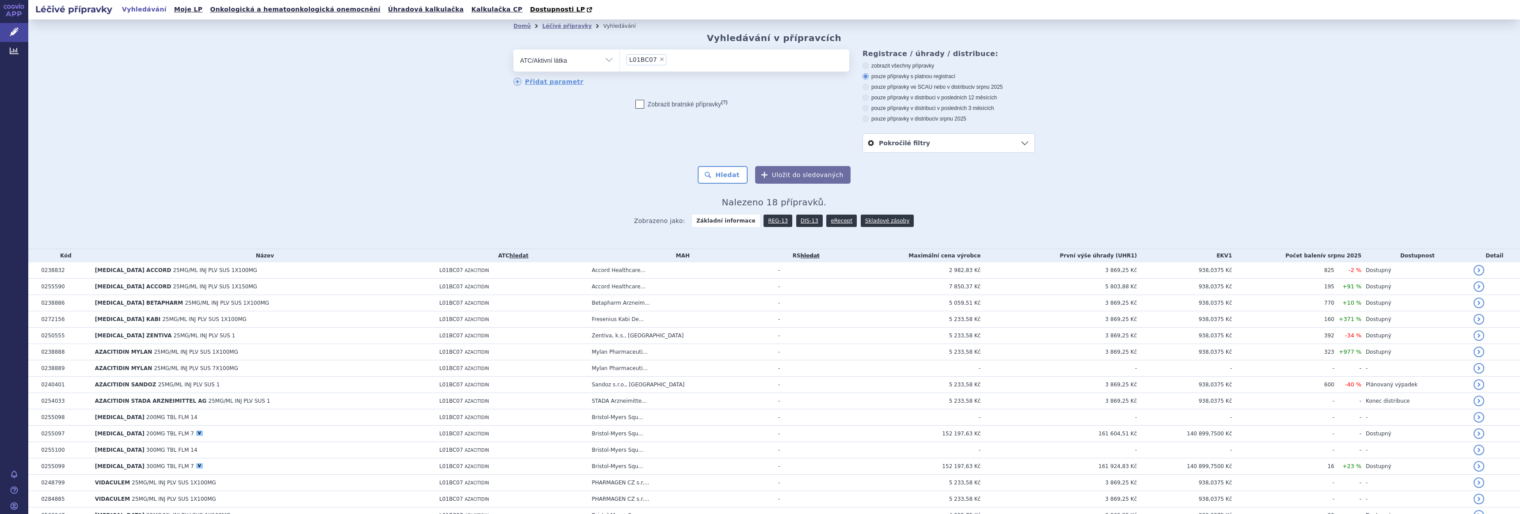 The image size is (1520, 514). Describe the element at coordinates (987, 87) in the screenshot. I see `span: v srpnu 2025` at that location.